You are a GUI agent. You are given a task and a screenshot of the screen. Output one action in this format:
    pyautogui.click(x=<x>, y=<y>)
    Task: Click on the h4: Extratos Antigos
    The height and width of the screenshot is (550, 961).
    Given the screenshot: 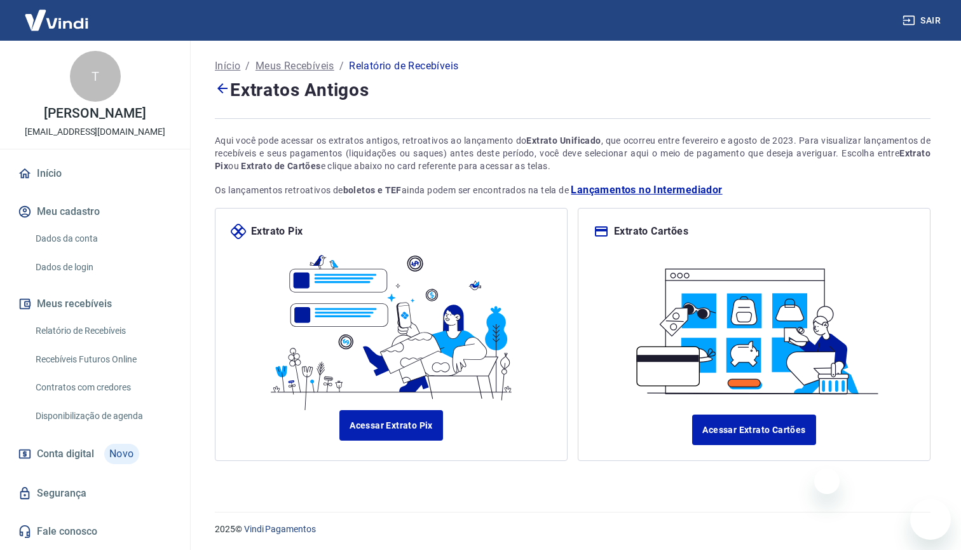 What is the action you would take?
    pyautogui.click(x=573, y=90)
    